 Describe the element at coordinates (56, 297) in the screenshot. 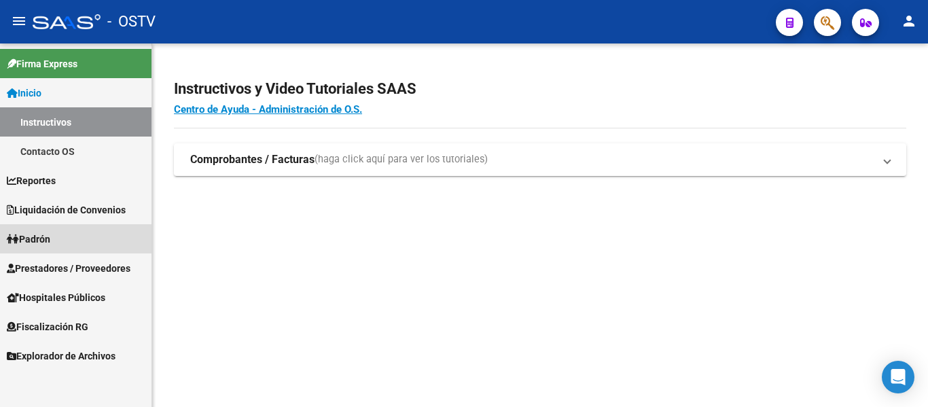

I see `span: Hospitales Públicos` at that location.